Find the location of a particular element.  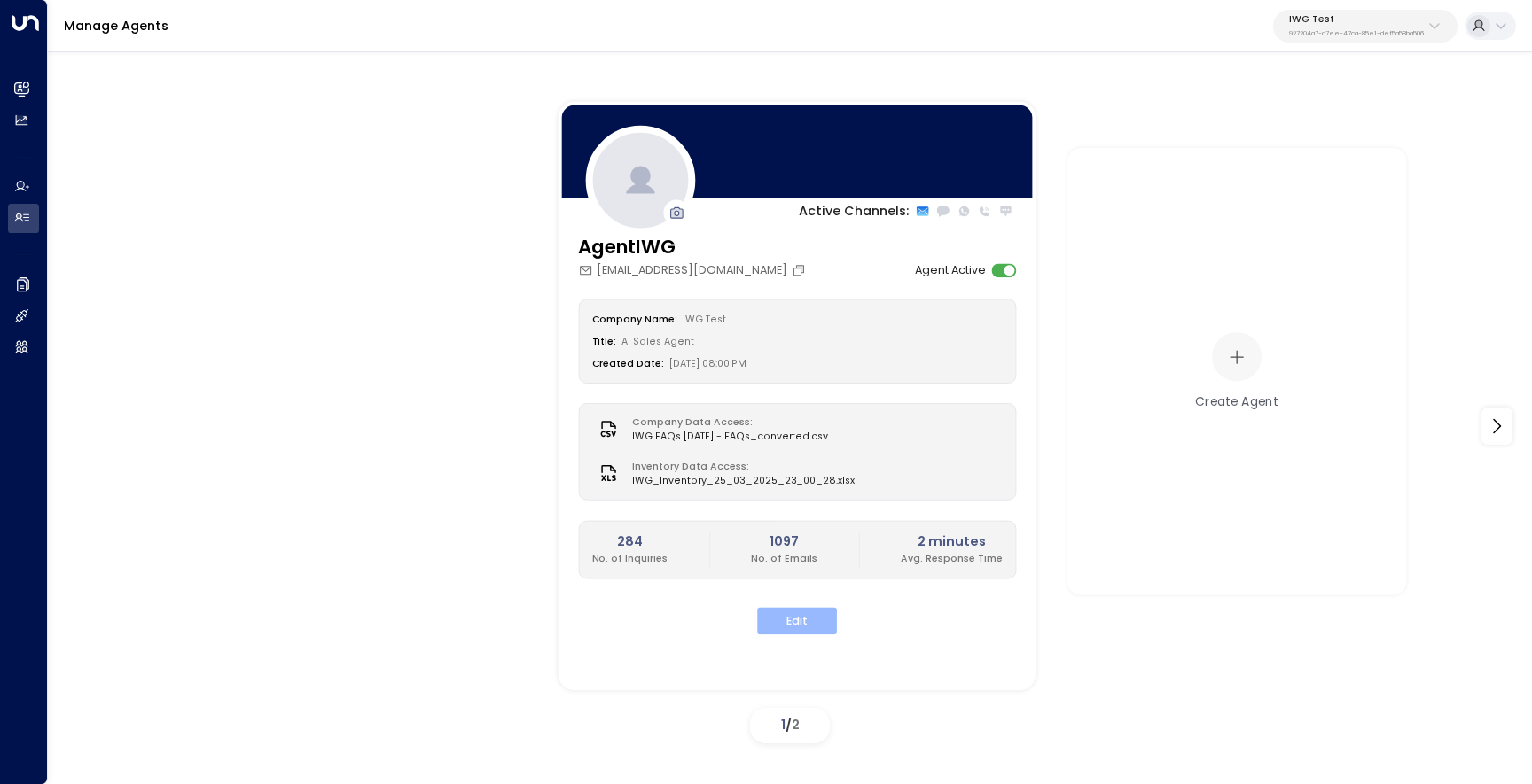

p: 927204a7-d7ee-47ca-85e1-def5a58ba506 is located at coordinates (1357, 33).